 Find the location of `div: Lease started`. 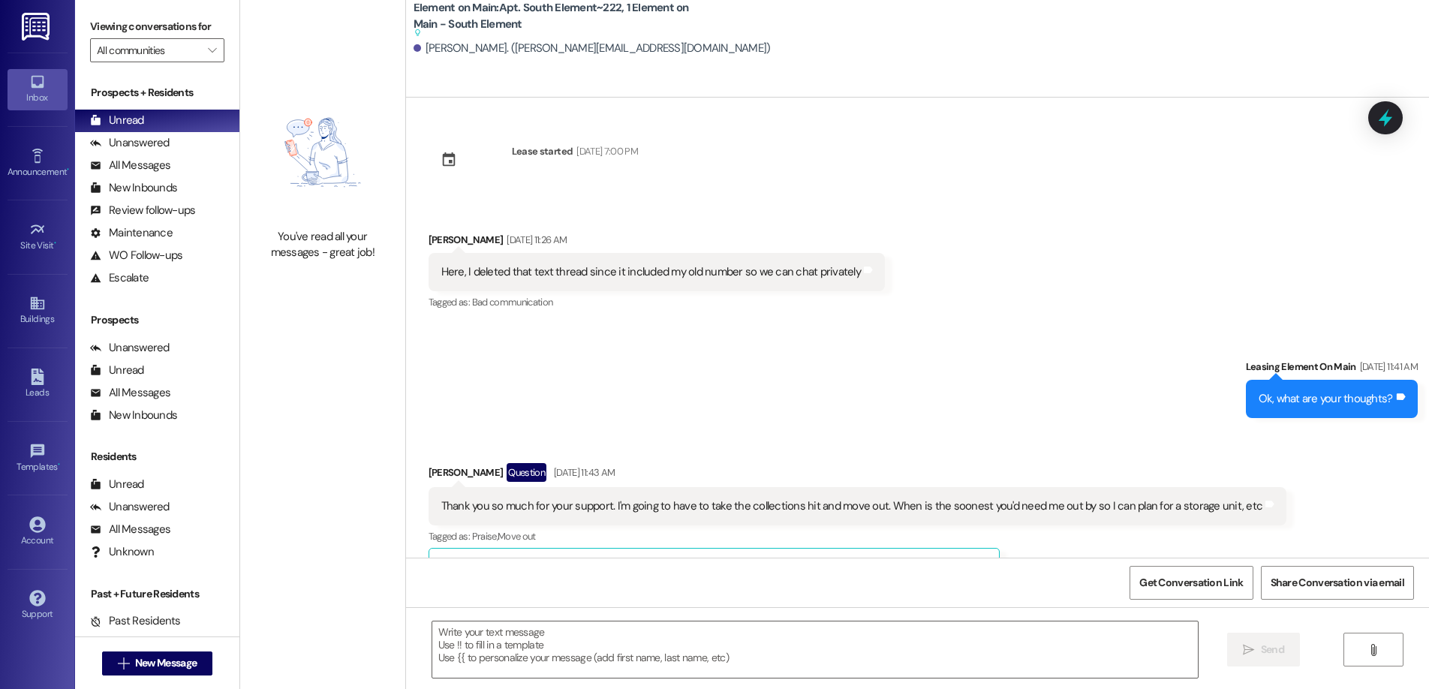

div: Lease started is located at coordinates (542, 151).